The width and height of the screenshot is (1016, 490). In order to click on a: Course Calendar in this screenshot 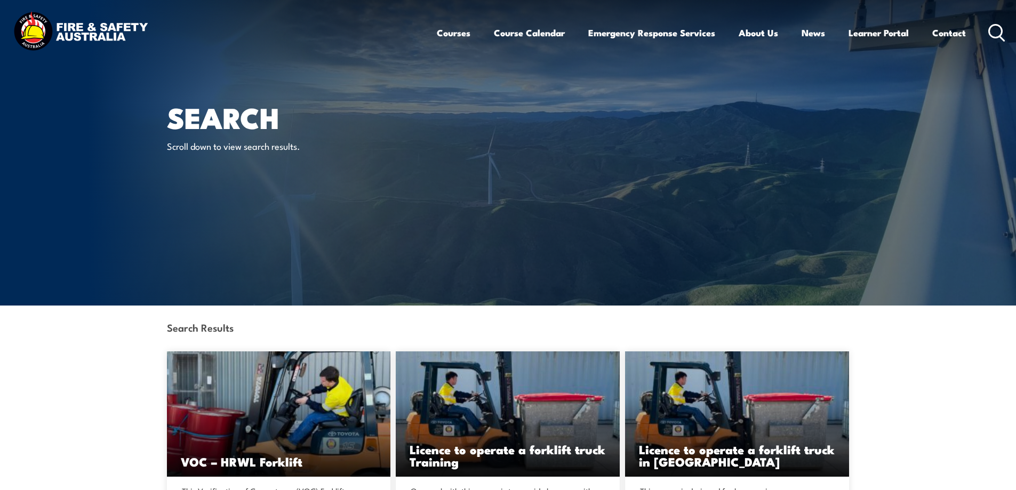, I will do `click(529, 33)`.